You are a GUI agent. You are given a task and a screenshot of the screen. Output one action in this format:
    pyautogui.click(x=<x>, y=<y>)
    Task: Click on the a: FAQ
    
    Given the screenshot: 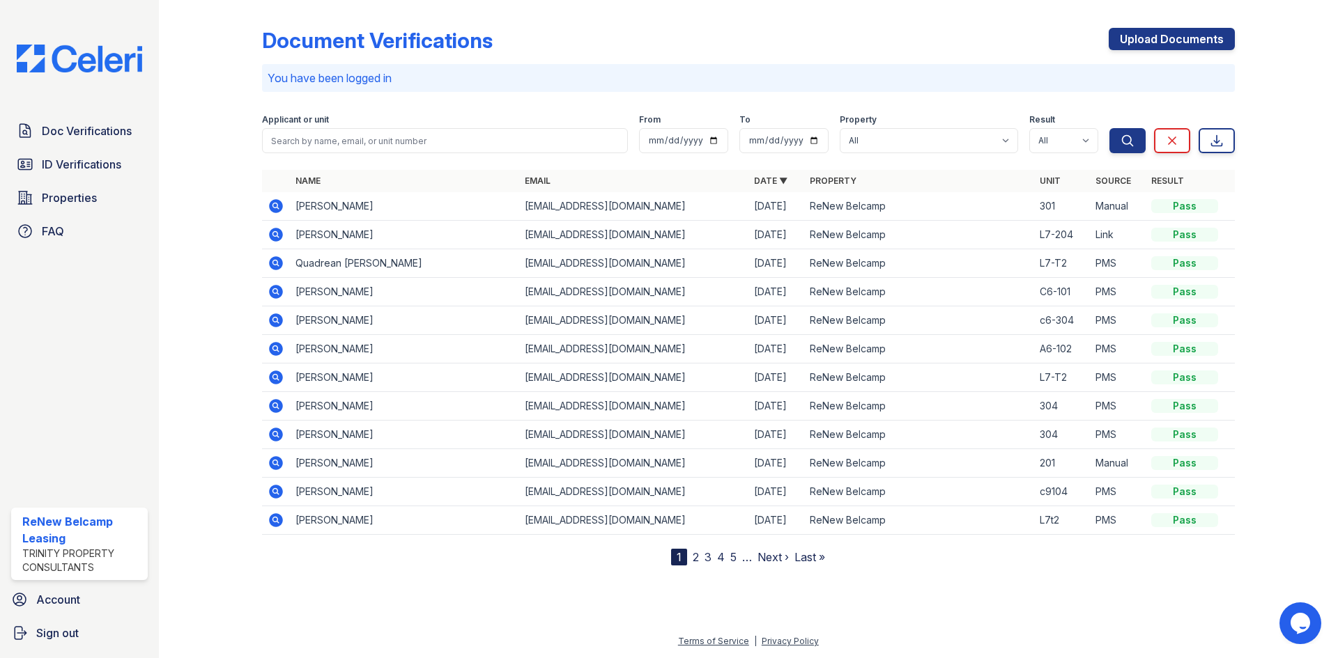 What is the action you would take?
    pyautogui.click(x=79, y=231)
    